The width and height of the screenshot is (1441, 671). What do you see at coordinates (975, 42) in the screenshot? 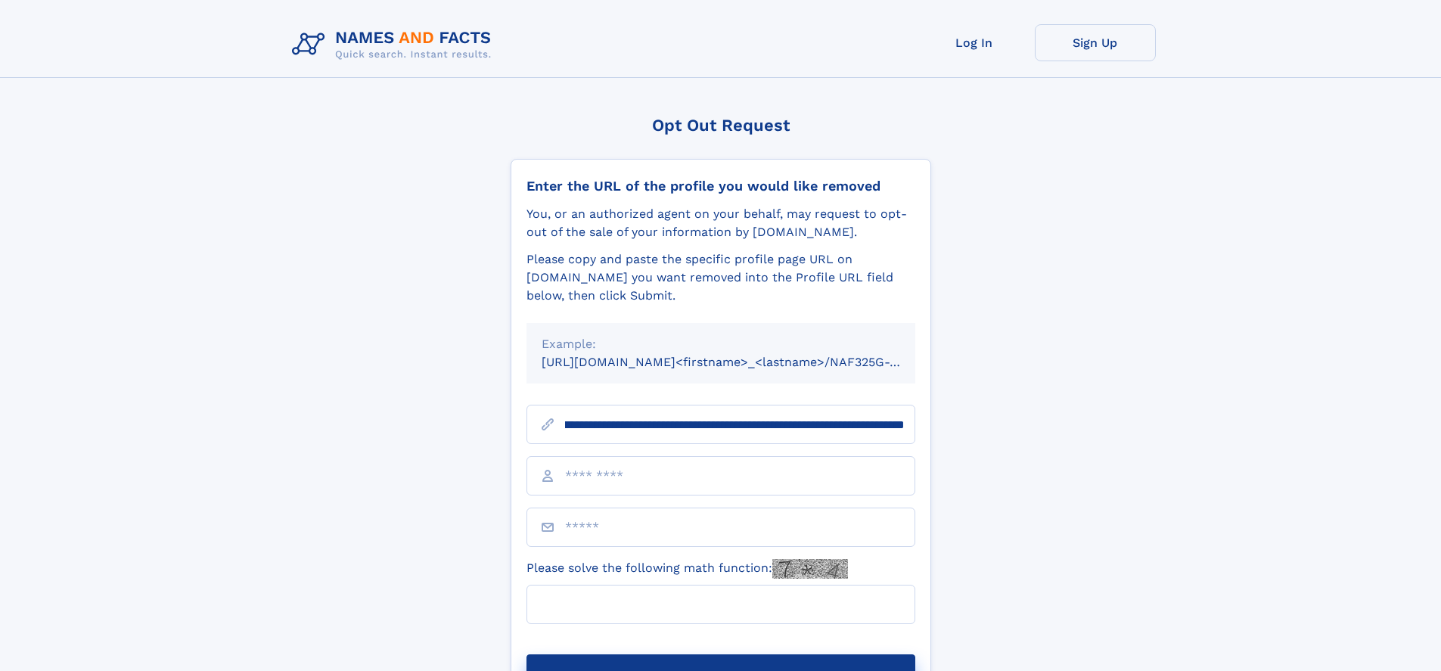
I see `a: Log In` at bounding box center [975, 42].